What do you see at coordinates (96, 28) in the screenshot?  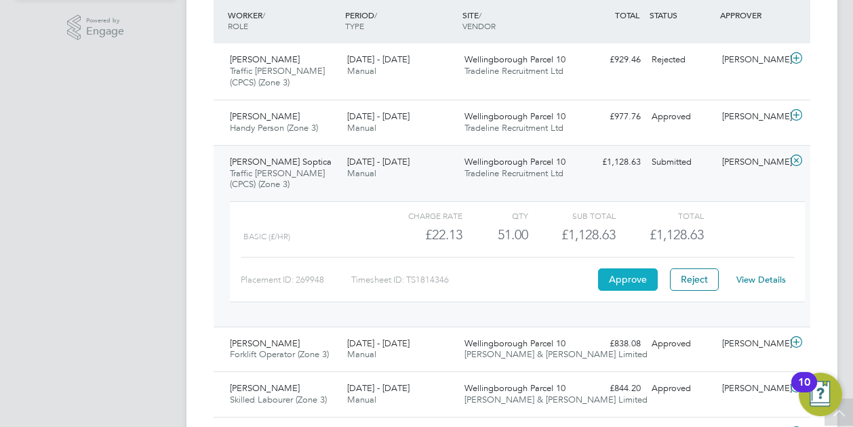 I see `a: Powered byEngage` at bounding box center [96, 28].